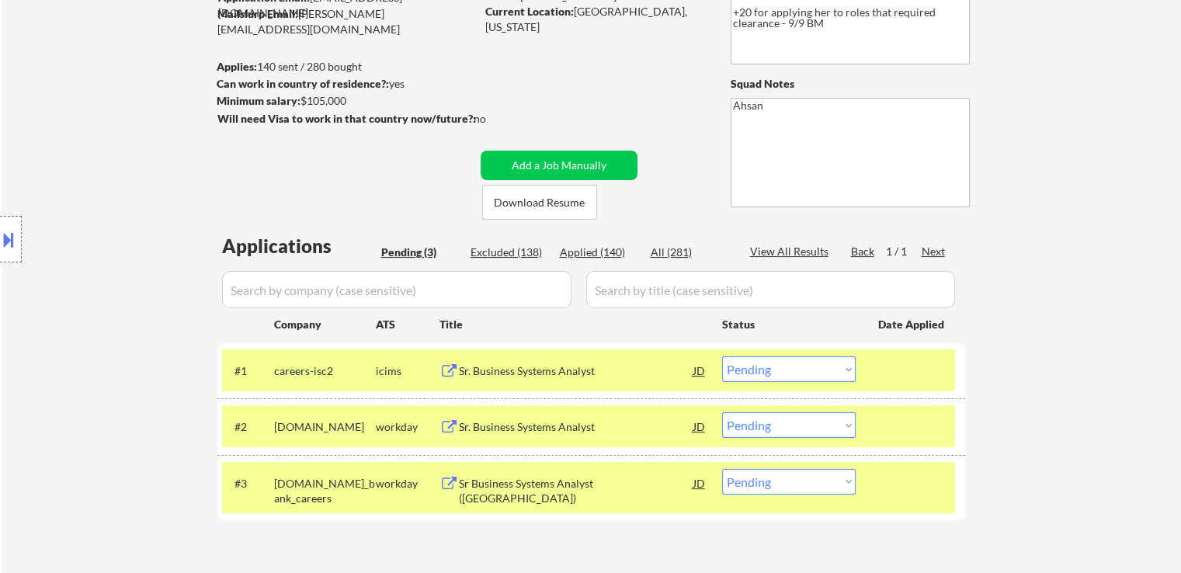  What do you see at coordinates (420, 252) in the screenshot?
I see `div: Pending (3)` at bounding box center [420, 252].